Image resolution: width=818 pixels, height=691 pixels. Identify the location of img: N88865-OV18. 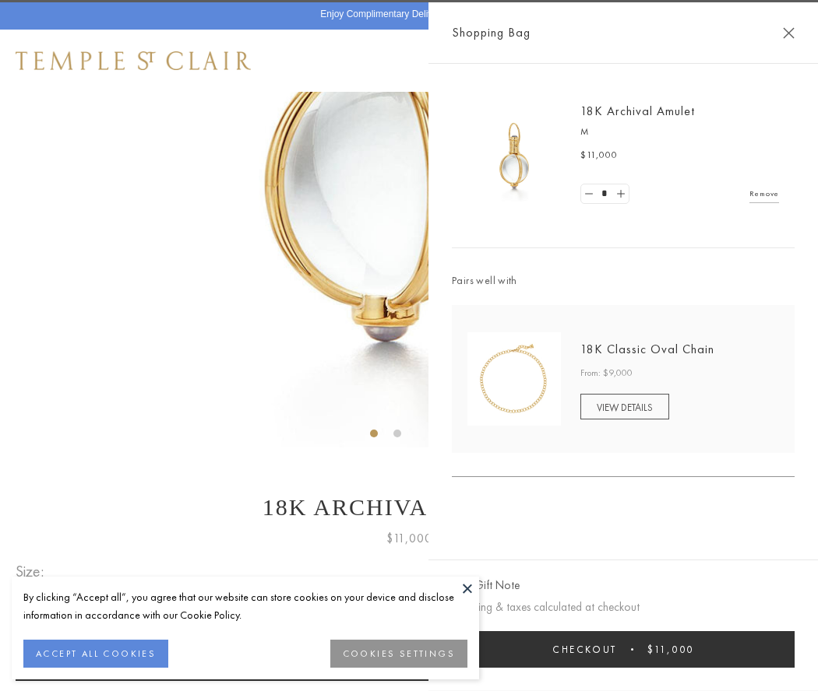
(514, 379).